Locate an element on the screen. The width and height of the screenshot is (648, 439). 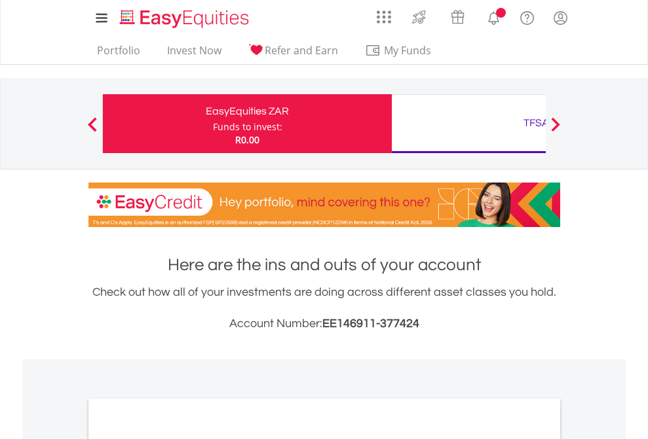
a: AppsGrid is located at coordinates (384, 14).